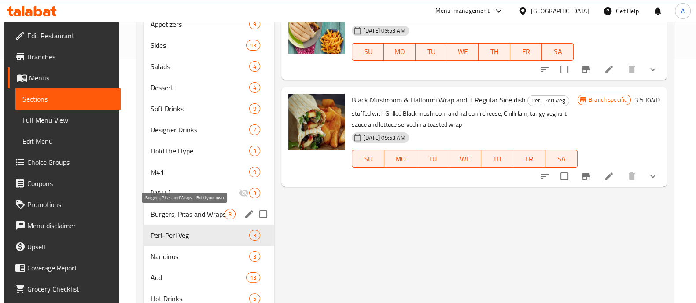 The height and width of the screenshot is (303, 696). What do you see at coordinates (209, 109) in the screenshot?
I see `div: Soft Drinks9` at bounding box center [209, 109].